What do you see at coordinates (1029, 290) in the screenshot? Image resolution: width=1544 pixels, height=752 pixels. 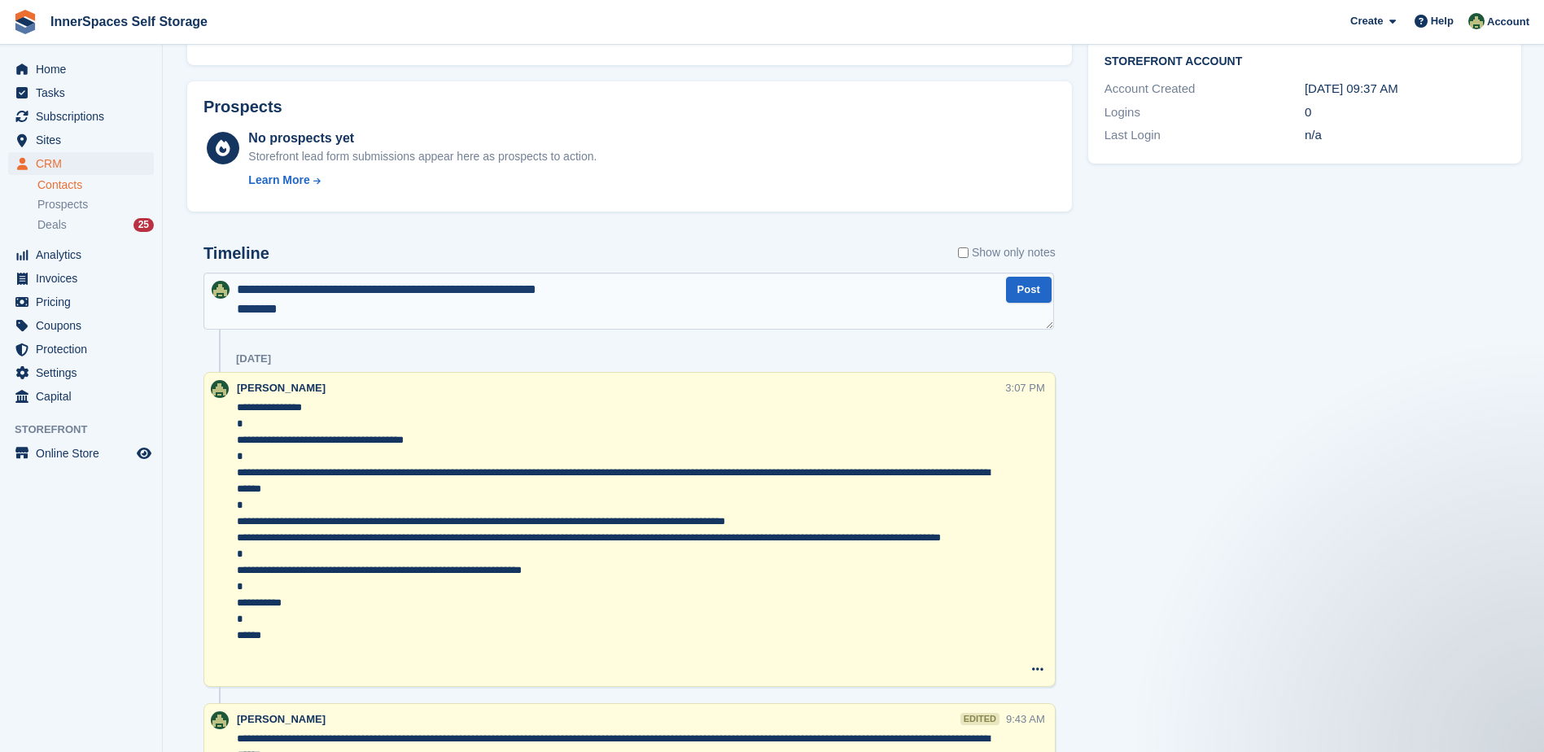 I see `button: Post` at bounding box center [1029, 290].